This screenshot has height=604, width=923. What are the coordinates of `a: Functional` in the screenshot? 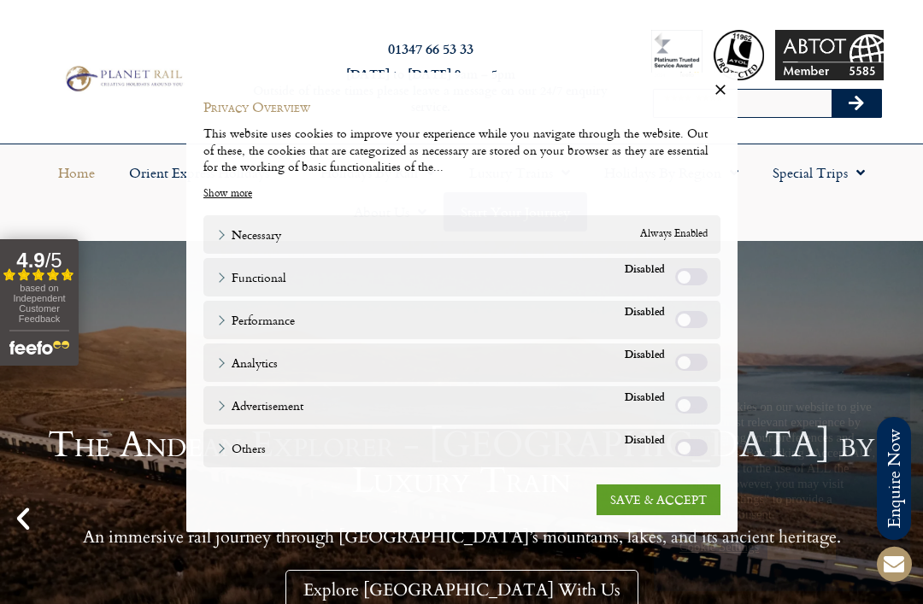 It's located at (251, 277).